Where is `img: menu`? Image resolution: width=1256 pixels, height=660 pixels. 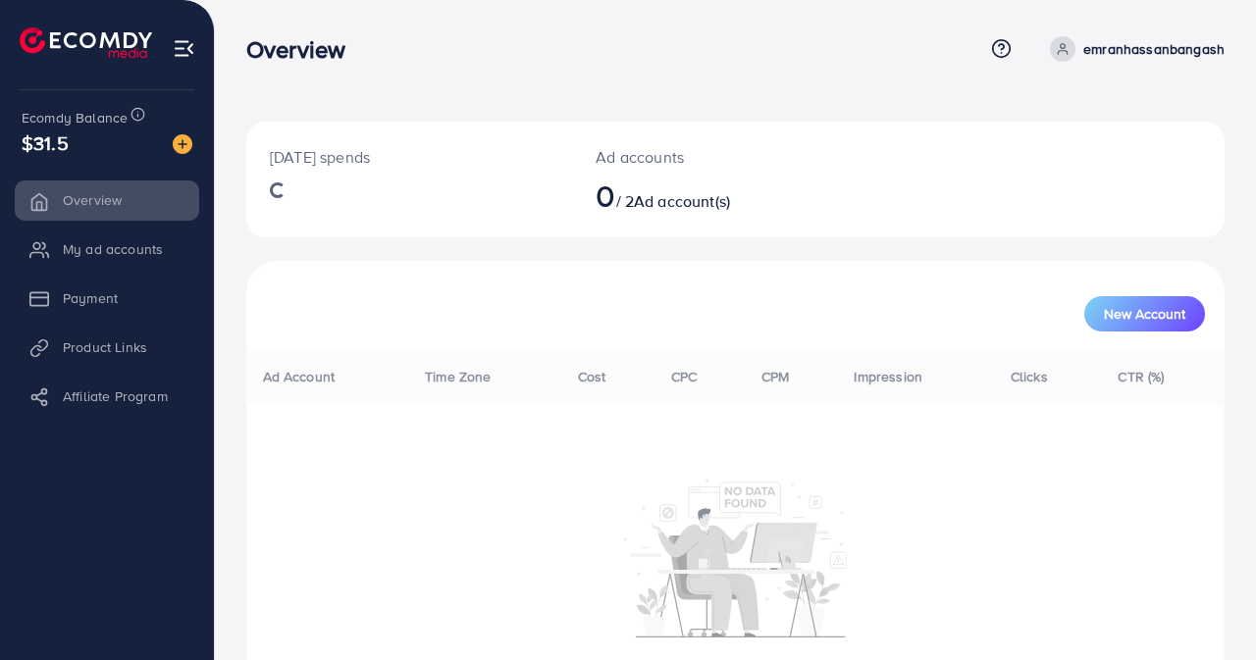
img: menu is located at coordinates (183, 48).